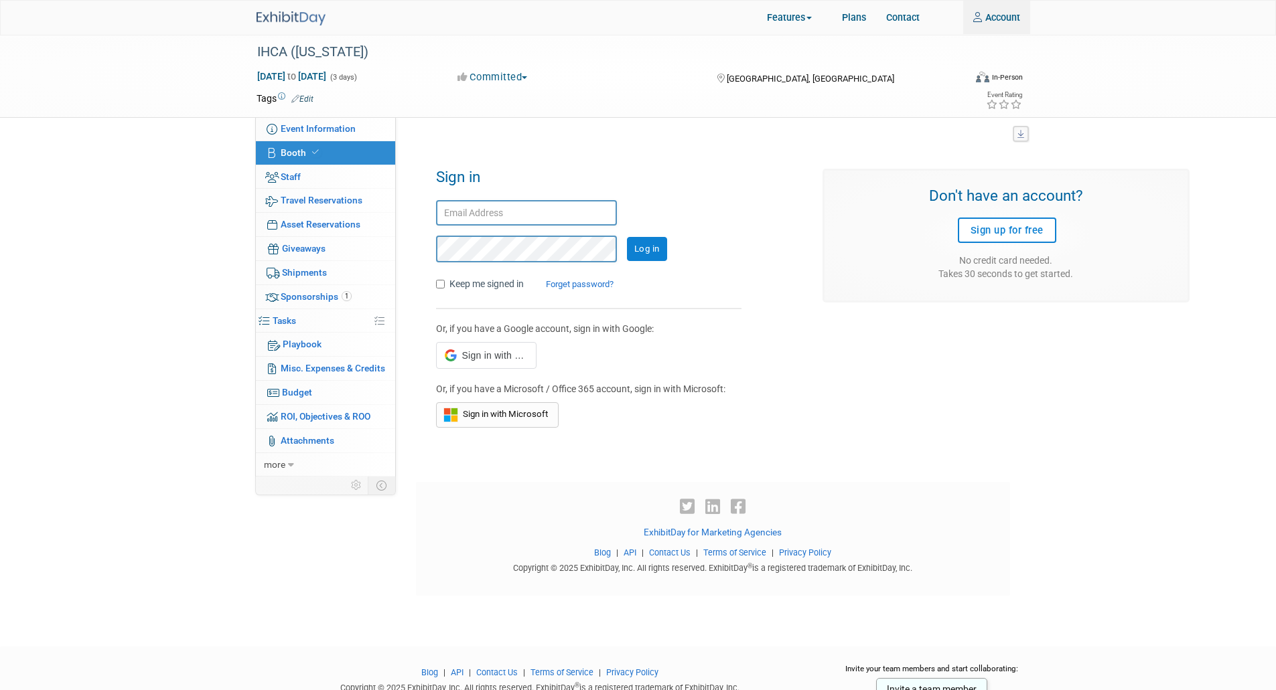 This screenshot has height=690, width=1276. What do you see at coordinates (495, 356) in the screenshot?
I see `span: Sign in with Google` at bounding box center [495, 356].